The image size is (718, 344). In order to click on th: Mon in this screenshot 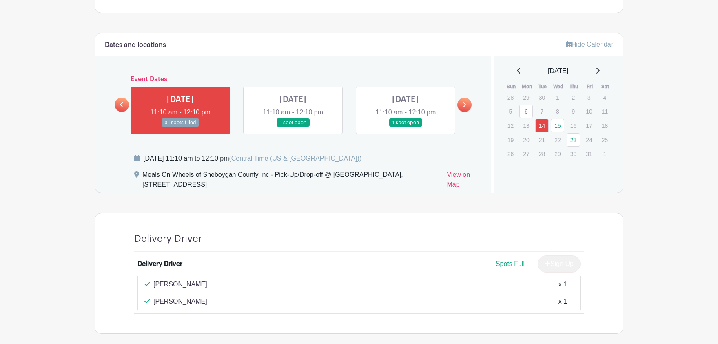, I will do `click(527, 86)`.